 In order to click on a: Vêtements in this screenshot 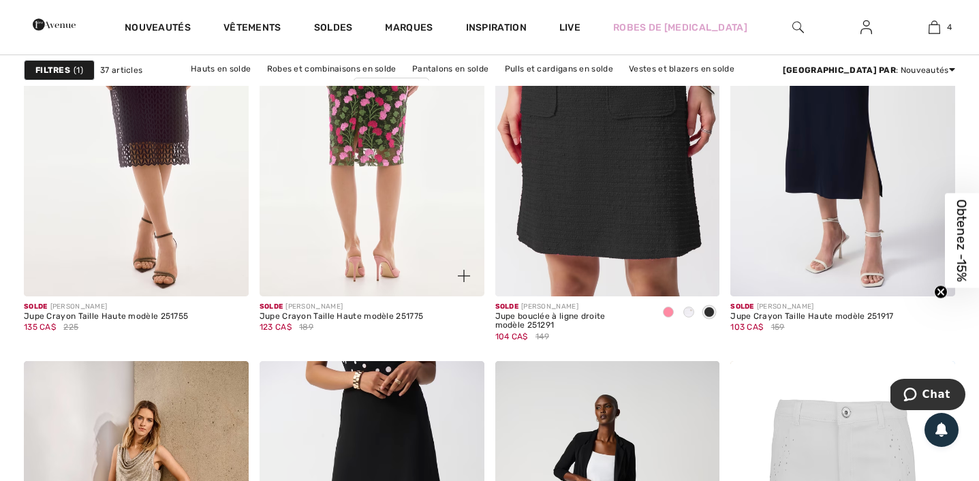, I will do `click(252, 29)`.